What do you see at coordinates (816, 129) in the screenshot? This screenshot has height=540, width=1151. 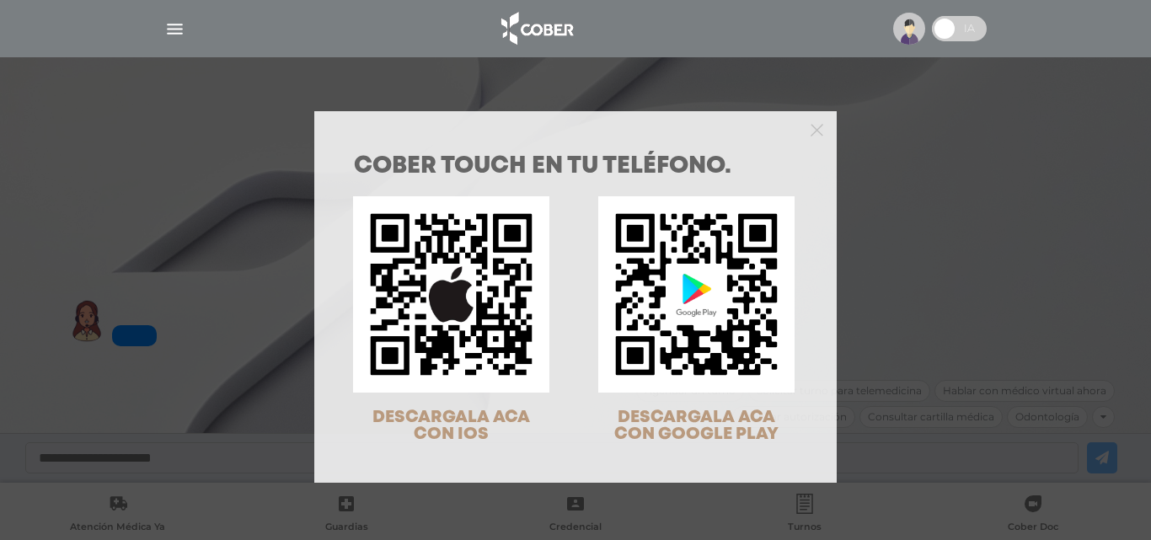 I see `button: Close` at bounding box center [816, 129].